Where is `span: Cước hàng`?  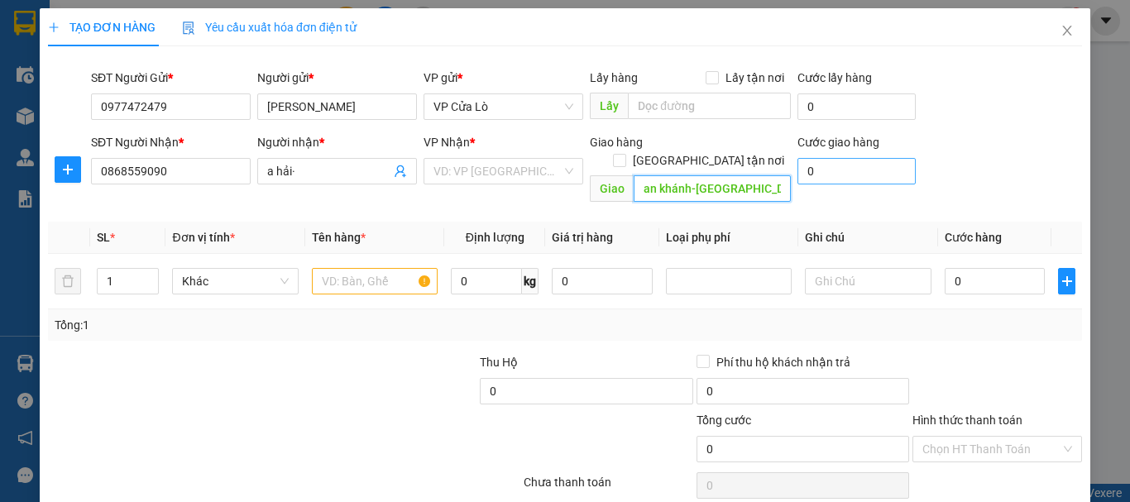
span: Cước hàng is located at coordinates (973, 237).